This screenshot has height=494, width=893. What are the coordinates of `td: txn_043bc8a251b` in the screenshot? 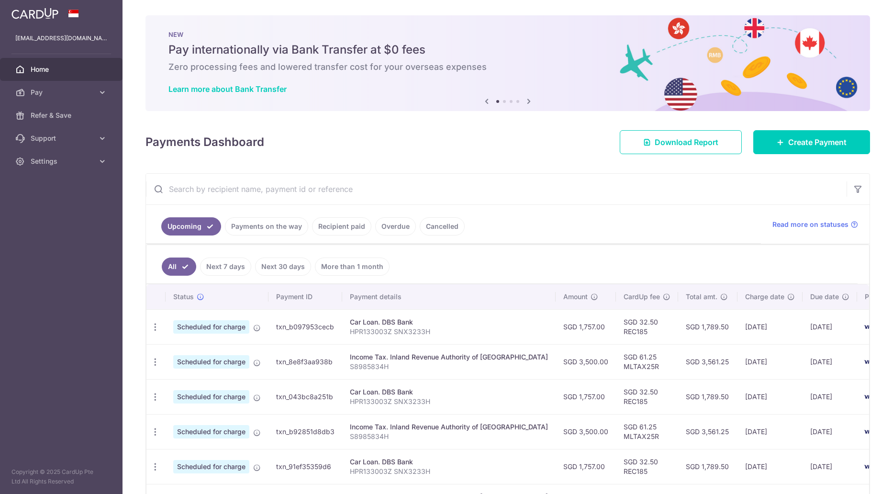 It's located at (305, 396).